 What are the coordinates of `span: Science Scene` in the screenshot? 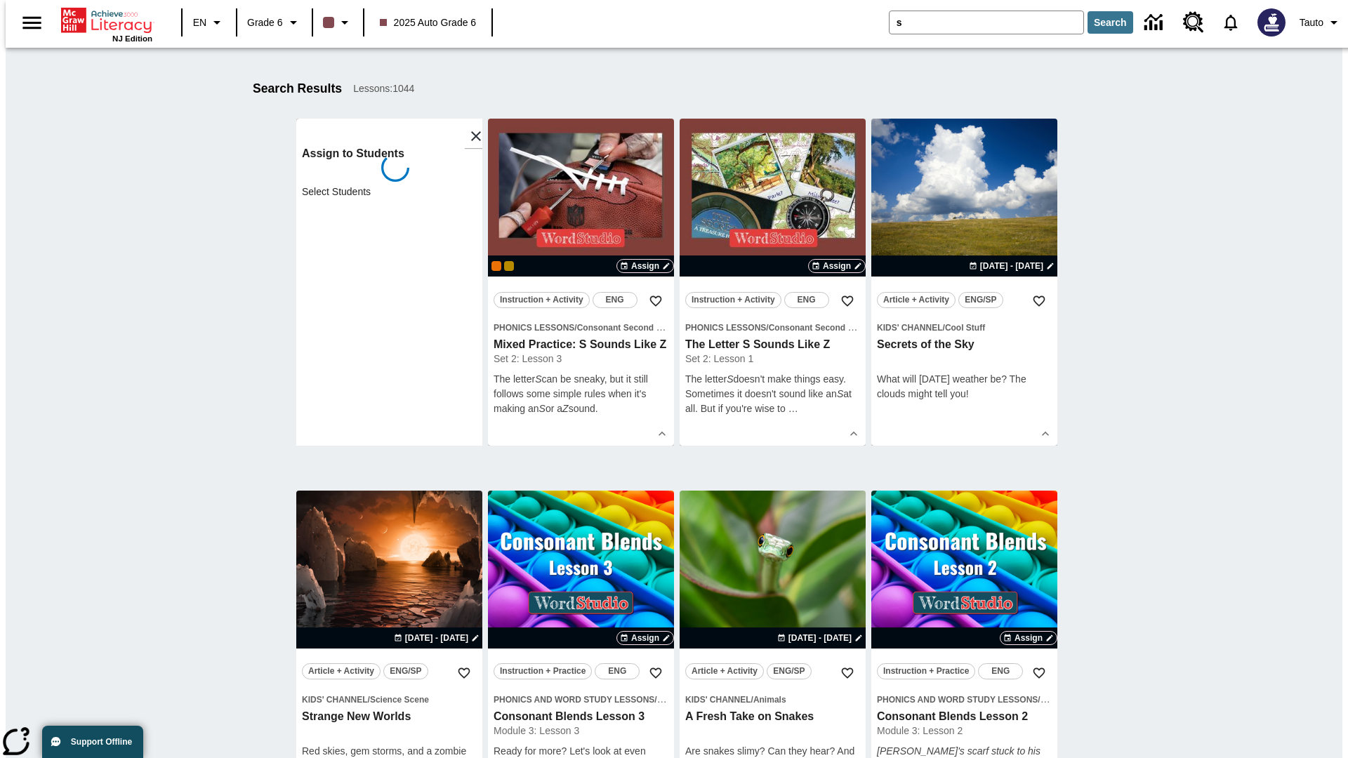 It's located at (400, 700).